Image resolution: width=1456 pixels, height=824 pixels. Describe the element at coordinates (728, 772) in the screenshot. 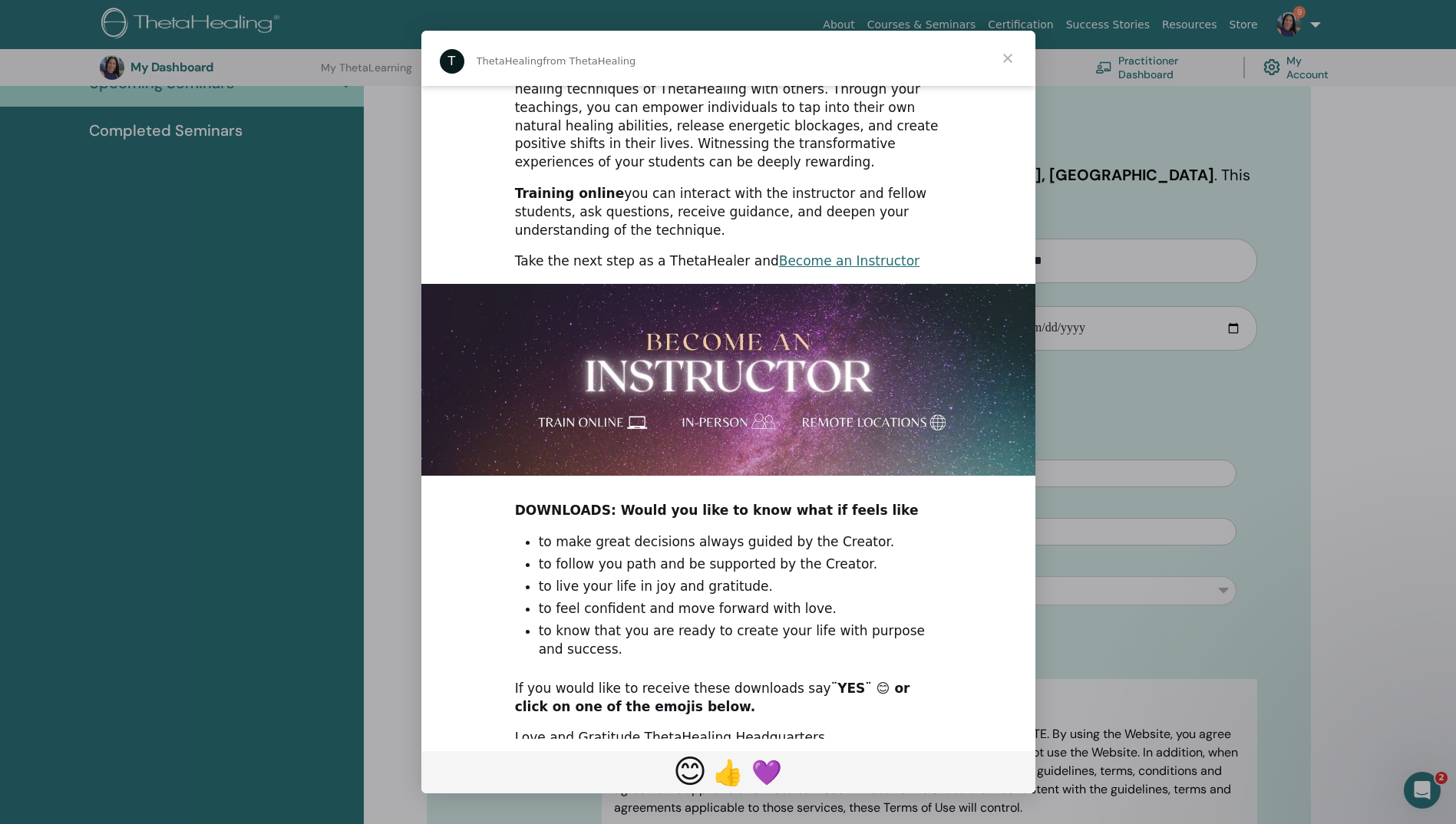

I see `span: thumbs up reaction` at that location.